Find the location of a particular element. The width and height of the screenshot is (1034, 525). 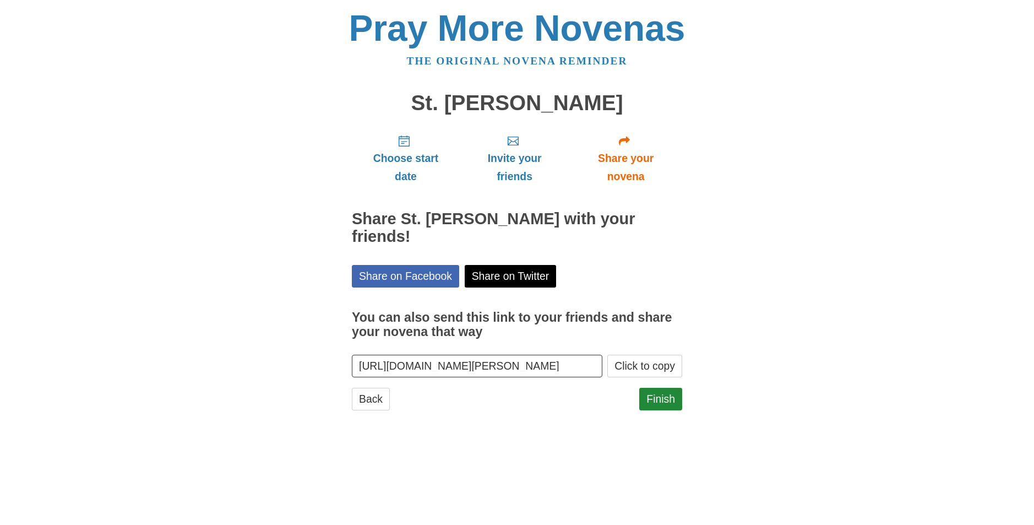

a: Share on Facebook is located at coordinates (405, 276).